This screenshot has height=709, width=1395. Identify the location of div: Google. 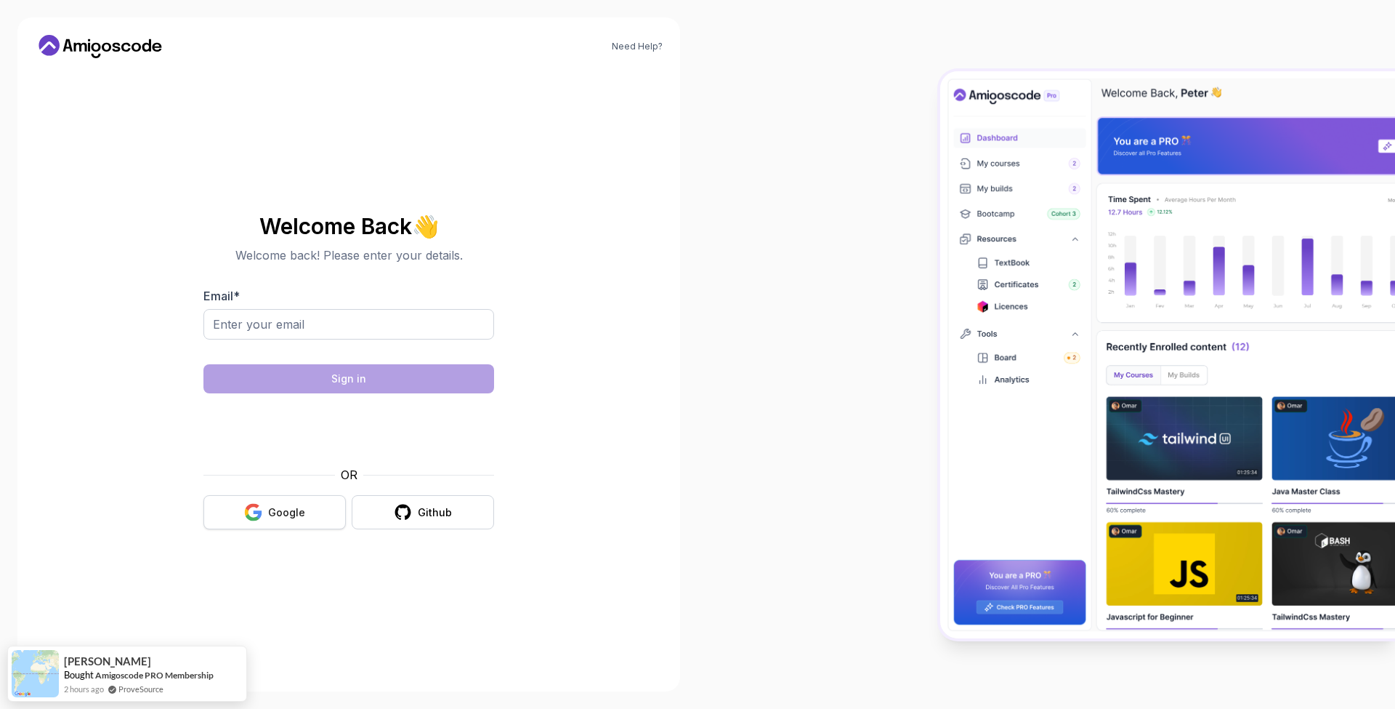
(286, 512).